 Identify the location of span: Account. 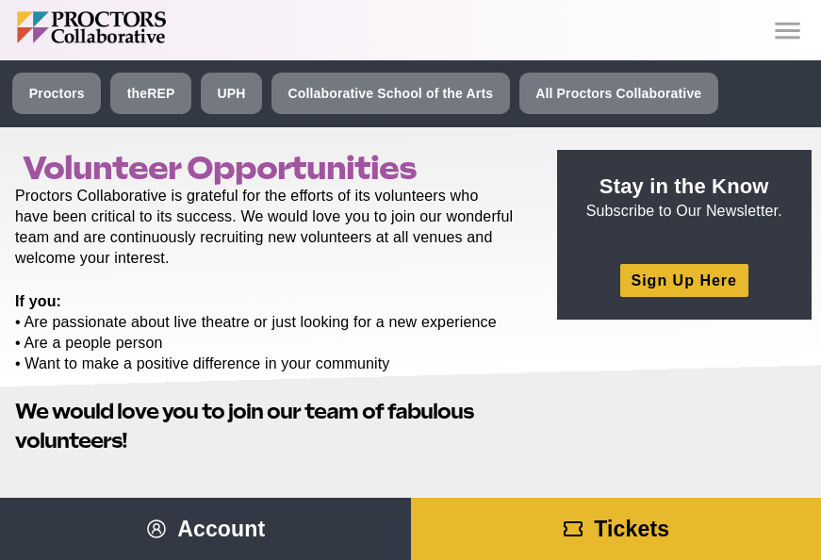
(221, 529).